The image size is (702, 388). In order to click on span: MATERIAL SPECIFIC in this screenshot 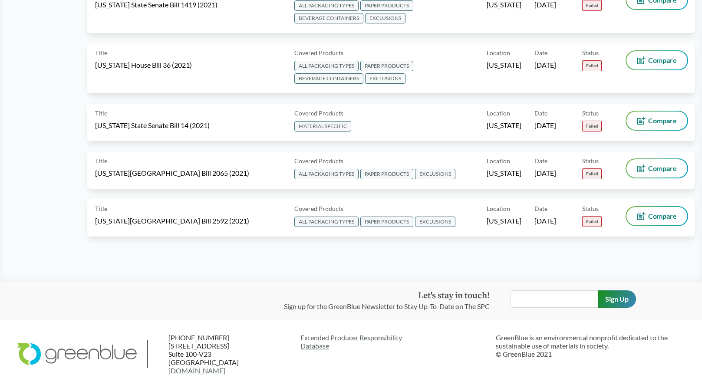, I will do `click(323, 126)`.